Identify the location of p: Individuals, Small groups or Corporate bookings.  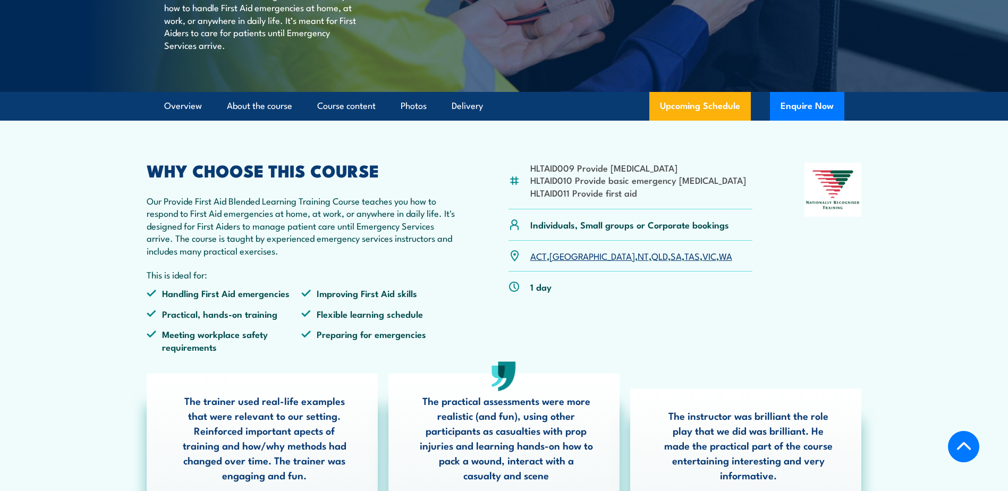
(630, 224).